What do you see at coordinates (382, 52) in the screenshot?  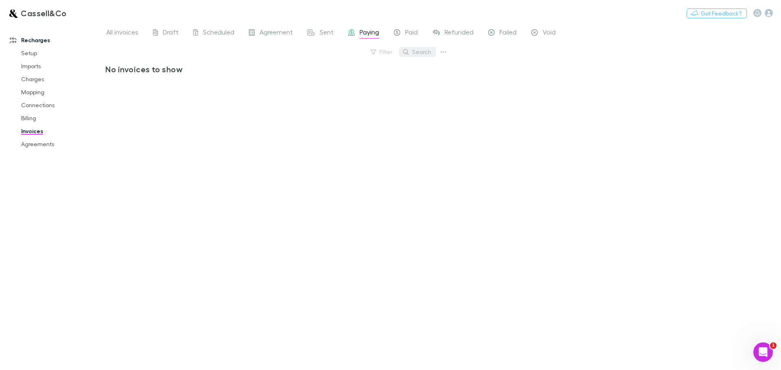 I see `button: Filter` at bounding box center [382, 52].